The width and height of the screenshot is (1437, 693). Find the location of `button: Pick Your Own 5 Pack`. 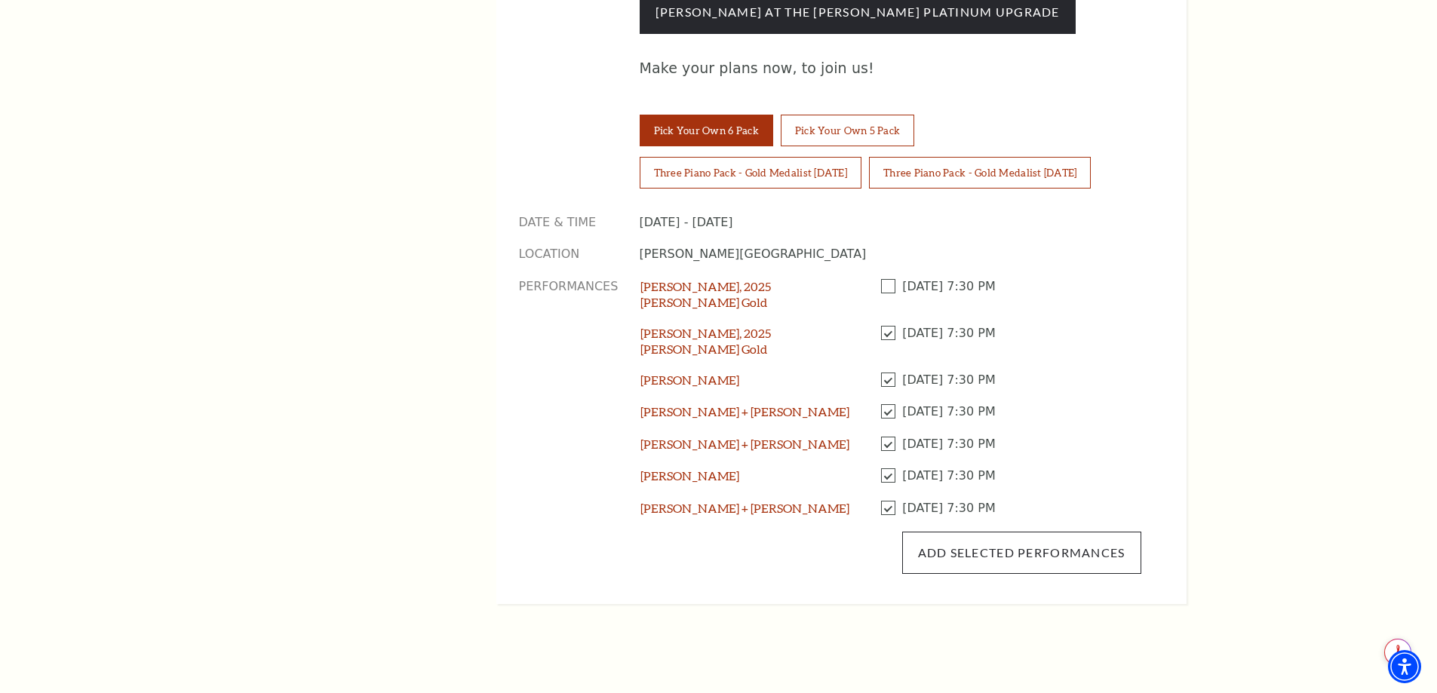

button: Pick Your Own 5 Pack is located at coordinates (847, 130).